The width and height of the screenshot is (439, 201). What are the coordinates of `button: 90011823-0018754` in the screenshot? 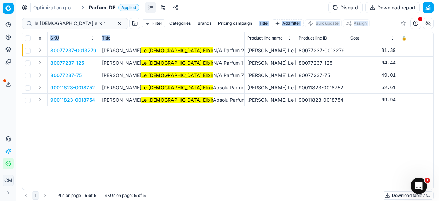 It's located at (73, 100).